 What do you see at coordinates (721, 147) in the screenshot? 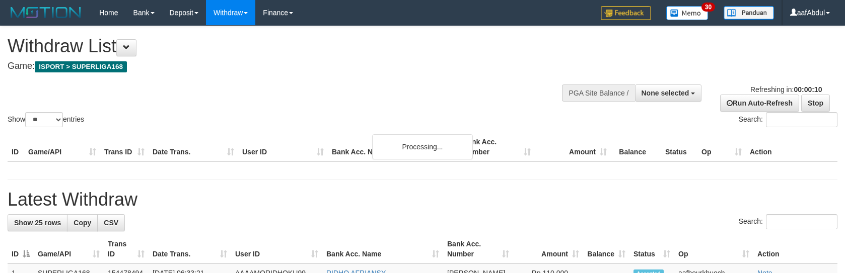
I see `th: Op` at bounding box center [721, 147].